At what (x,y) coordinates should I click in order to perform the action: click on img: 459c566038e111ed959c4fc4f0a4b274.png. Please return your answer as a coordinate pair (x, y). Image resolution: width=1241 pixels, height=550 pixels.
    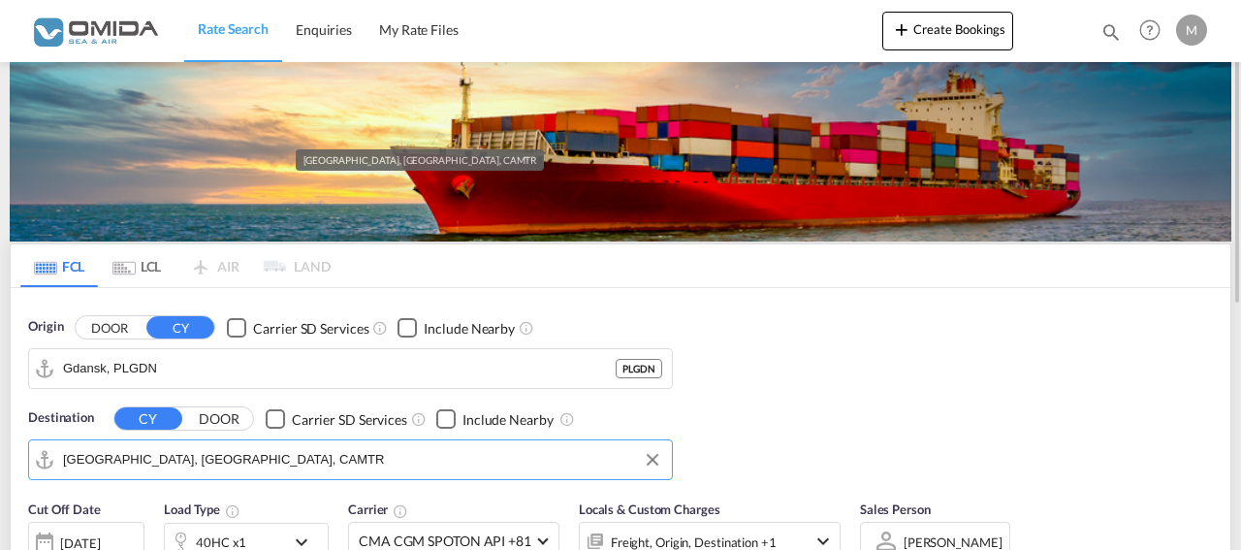
    Looking at the image, I should click on (94, 30).